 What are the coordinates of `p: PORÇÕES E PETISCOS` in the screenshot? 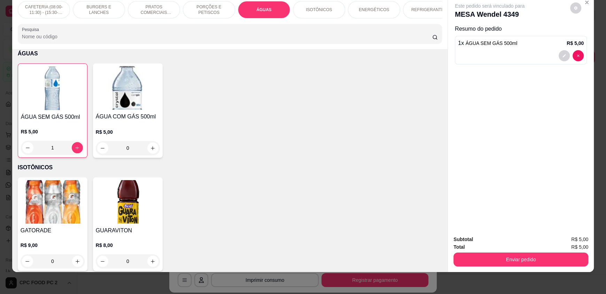 It's located at (209, 10).